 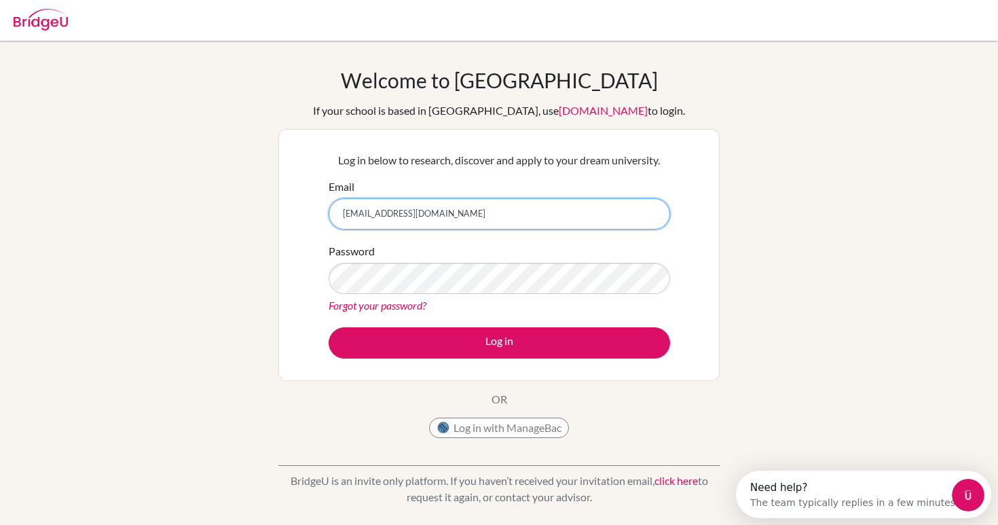 What do you see at coordinates (118, 29) in the screenshot?
I see `div: The team typically replies in a few minutes.` at bounding box center [118, 29].